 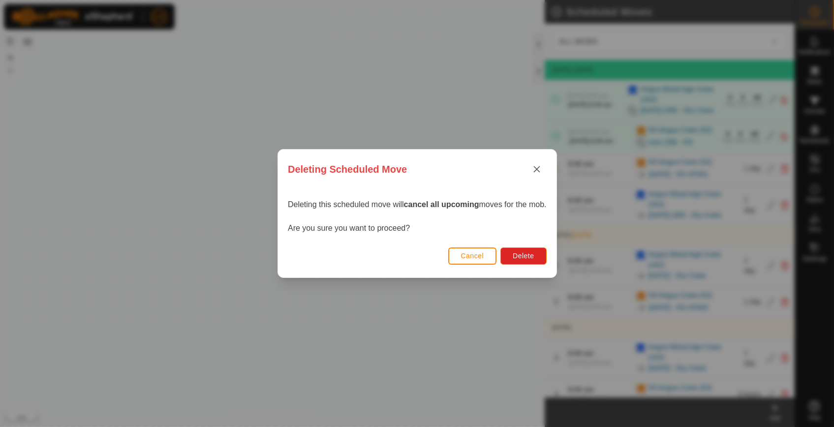 I want to click on span: Cancel, so click(x=472, y=256).